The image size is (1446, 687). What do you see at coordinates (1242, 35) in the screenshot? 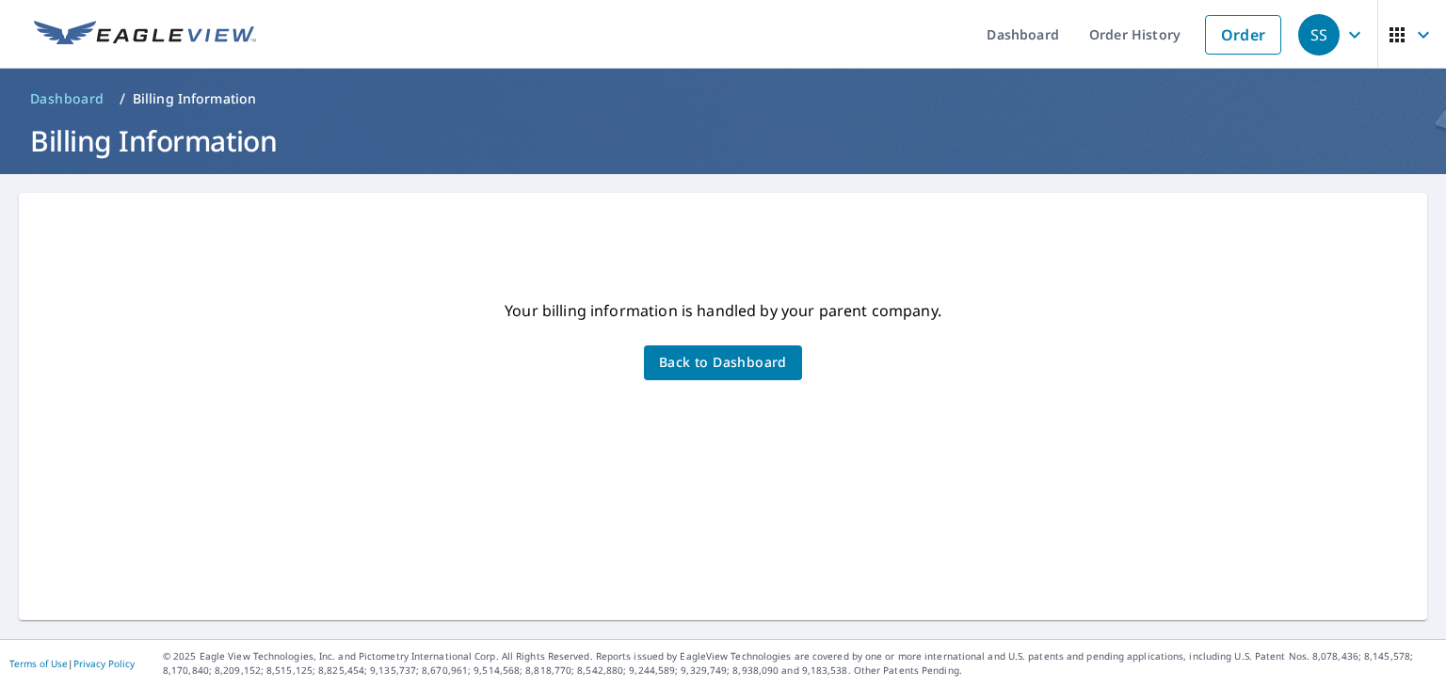
I see `a: Order` at bounding box center [1242, 35].